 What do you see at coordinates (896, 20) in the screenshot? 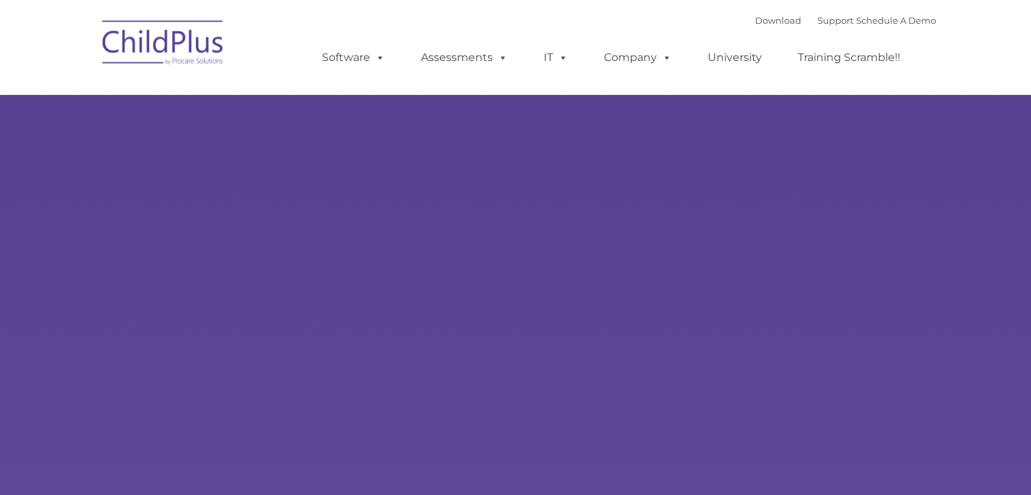
I see `a: Schedule A Demo` at bounding box center [896, 20].